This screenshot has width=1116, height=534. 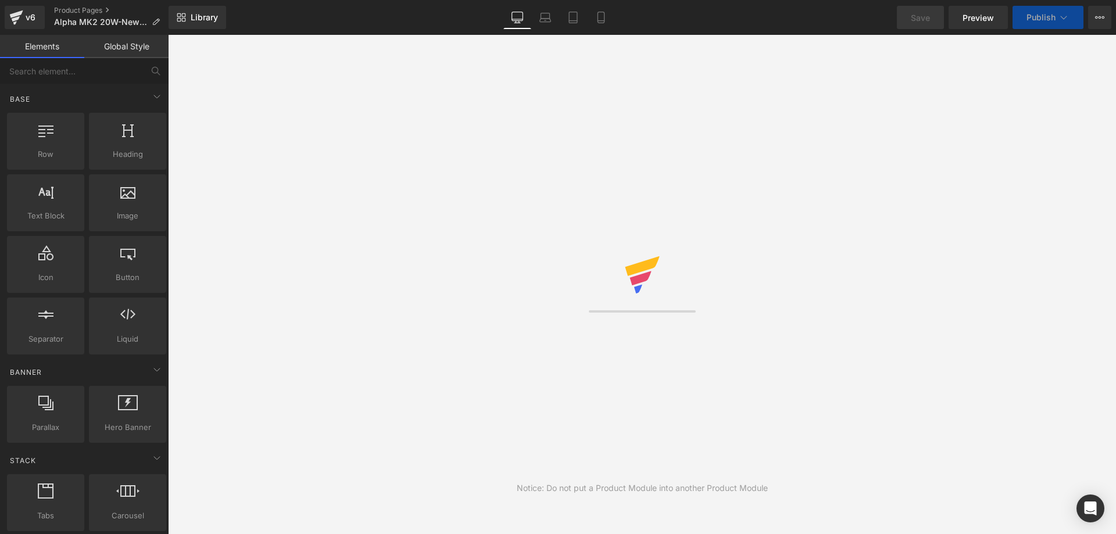 What do you see at coordinates (127, 216) in the screenshot?
I see `span: Image` at bounding box center [127, 216].